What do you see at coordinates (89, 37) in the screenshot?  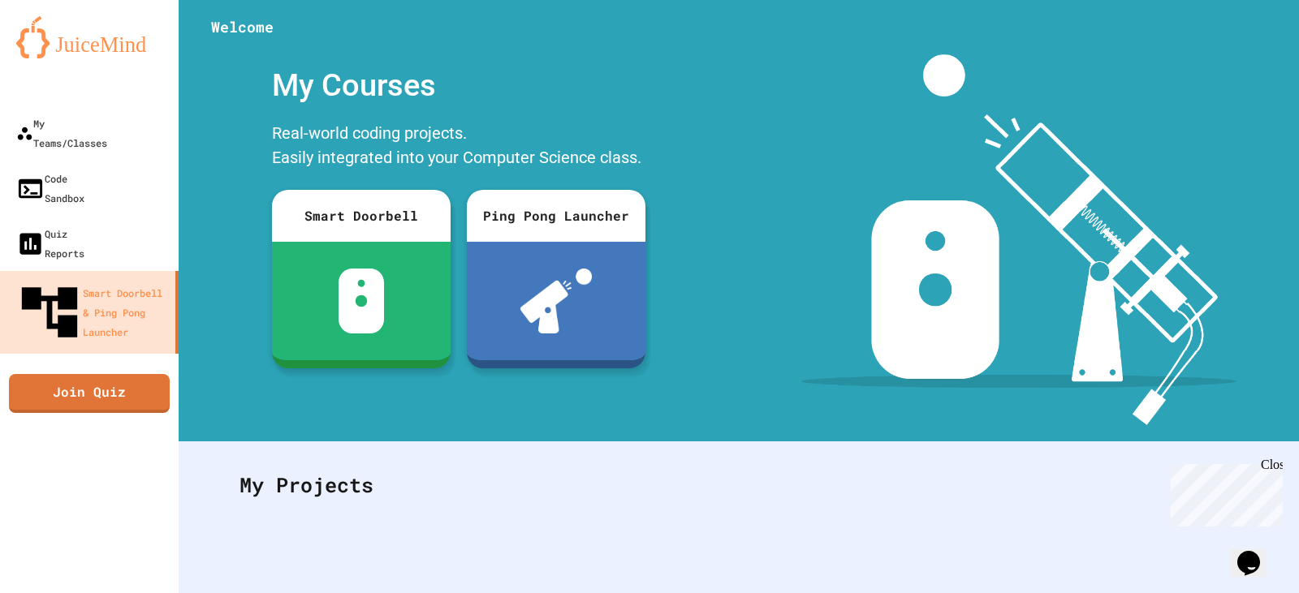 I see `img: logo-orange.svg` at bounding box center [89, 37].